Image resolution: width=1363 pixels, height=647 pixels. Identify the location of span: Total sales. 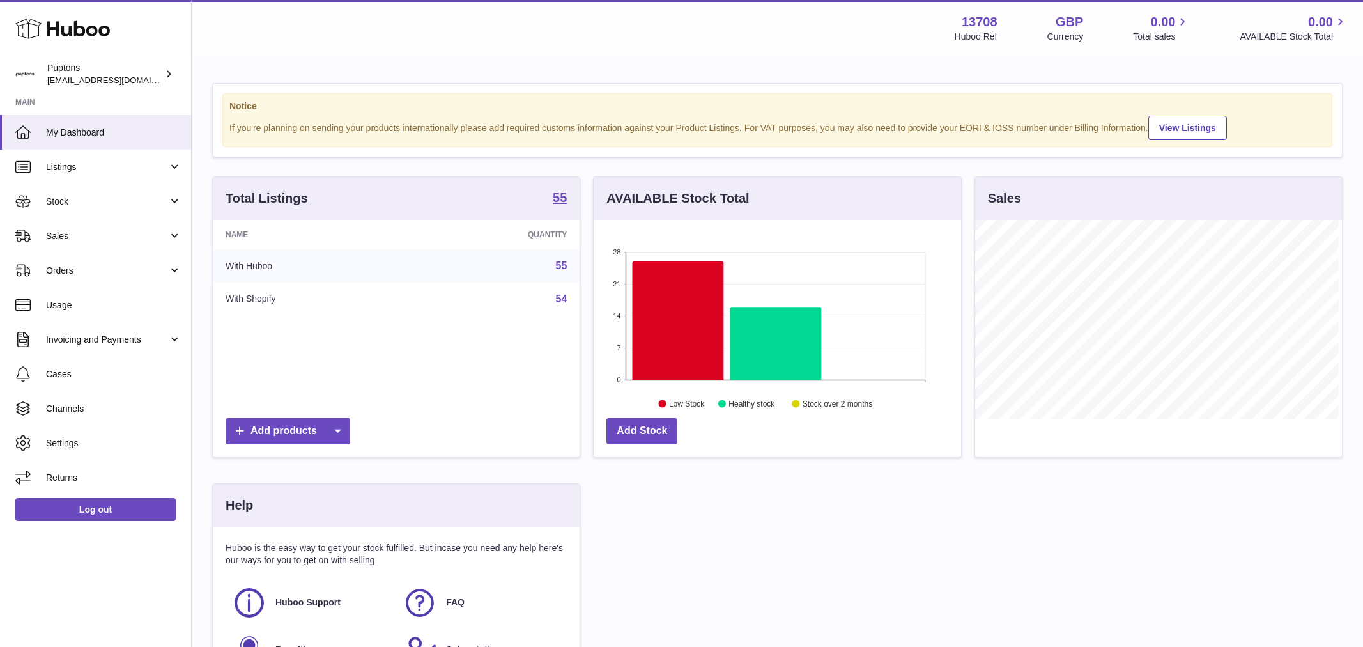
(1161, 36).